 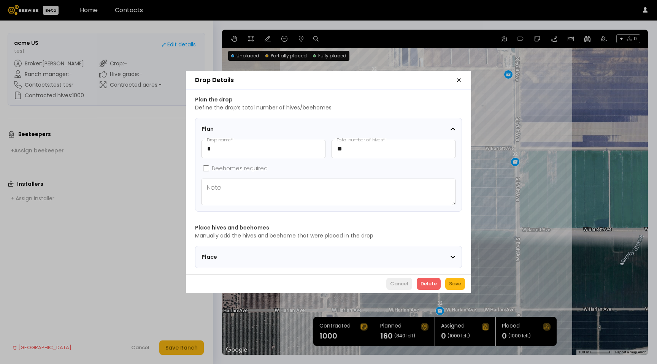 I want to click on span: Place, so click(x=249, y=257).